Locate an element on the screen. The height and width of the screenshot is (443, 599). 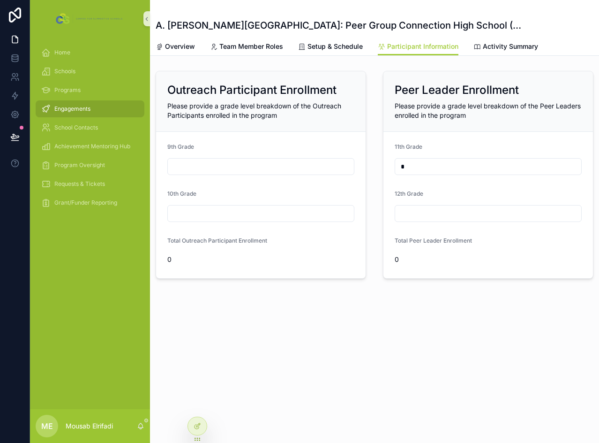
span: Activity Summary is located at coordinates (511, 46).